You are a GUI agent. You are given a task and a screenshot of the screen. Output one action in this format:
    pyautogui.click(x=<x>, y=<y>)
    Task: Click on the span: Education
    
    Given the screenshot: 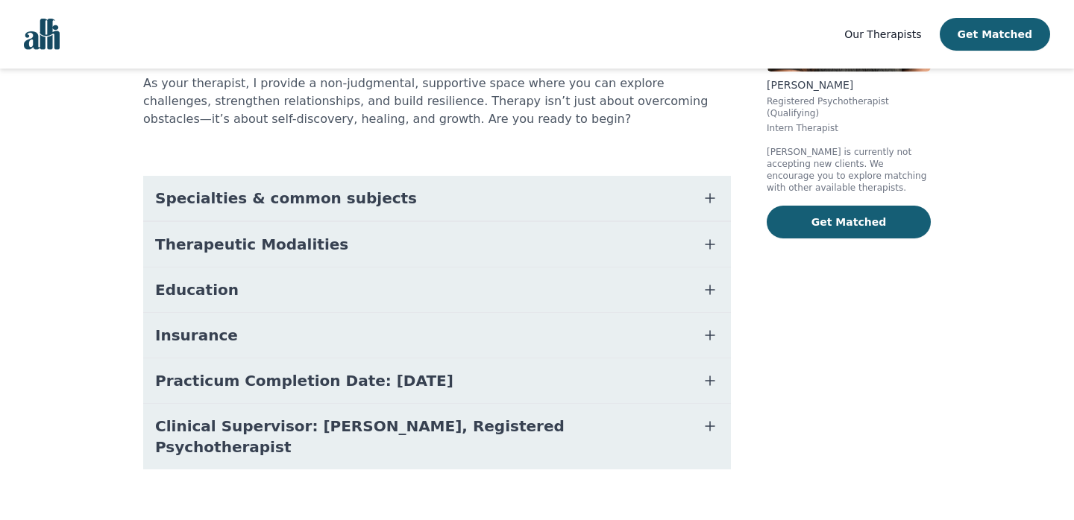 What is the action you would take?
    pyautogui.click(x=197, y=290)
    